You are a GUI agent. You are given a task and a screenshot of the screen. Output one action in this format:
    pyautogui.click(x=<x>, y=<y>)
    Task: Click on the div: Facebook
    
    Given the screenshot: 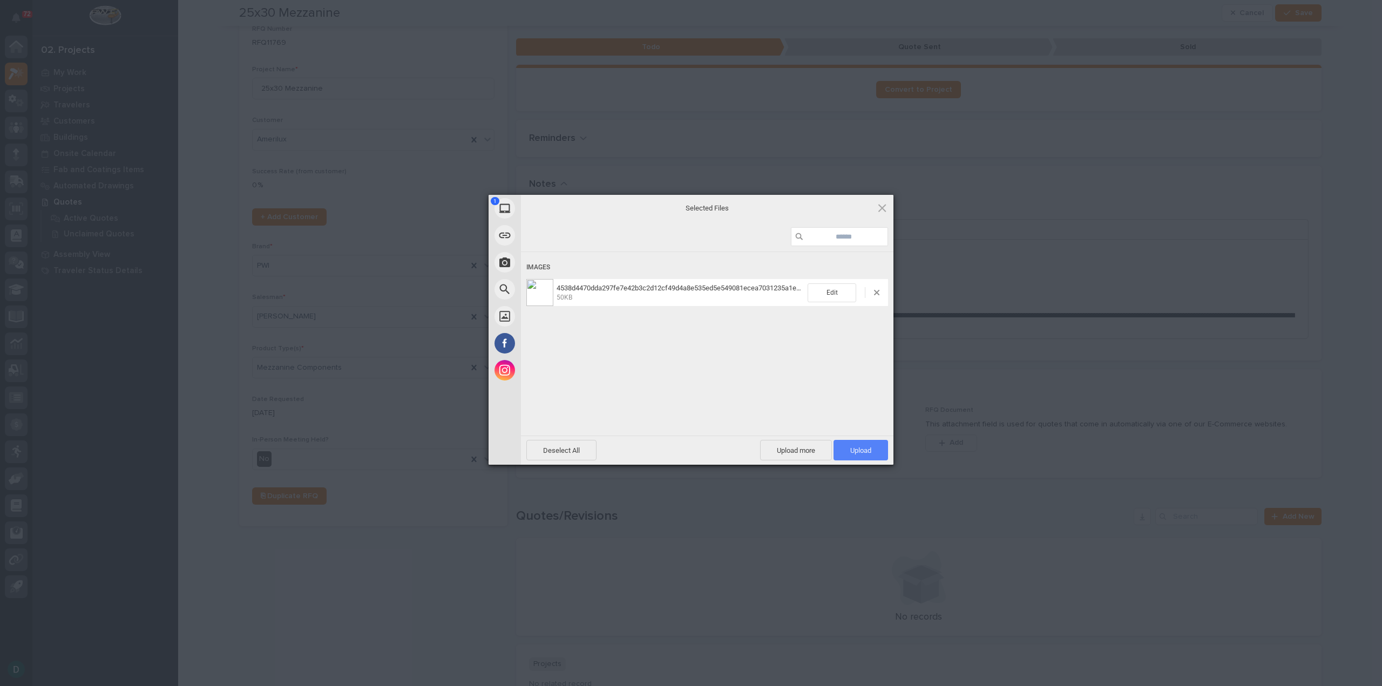 What is the action you would take?
    pyautogui.click(x=554, y=343)
    